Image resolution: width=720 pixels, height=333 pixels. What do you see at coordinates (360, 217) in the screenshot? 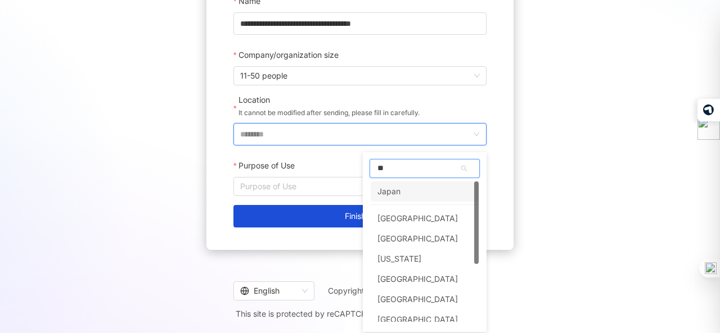
I see `span: Finished` at bounding box center [360, 217].